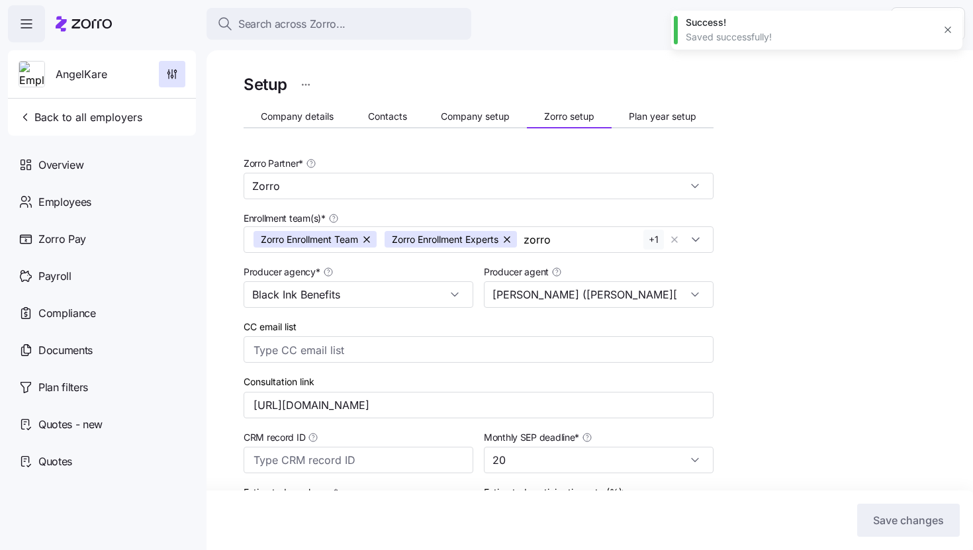 This screenshot has height=550, width=973. I want to click on input: Consultation link, so click(478, 405).